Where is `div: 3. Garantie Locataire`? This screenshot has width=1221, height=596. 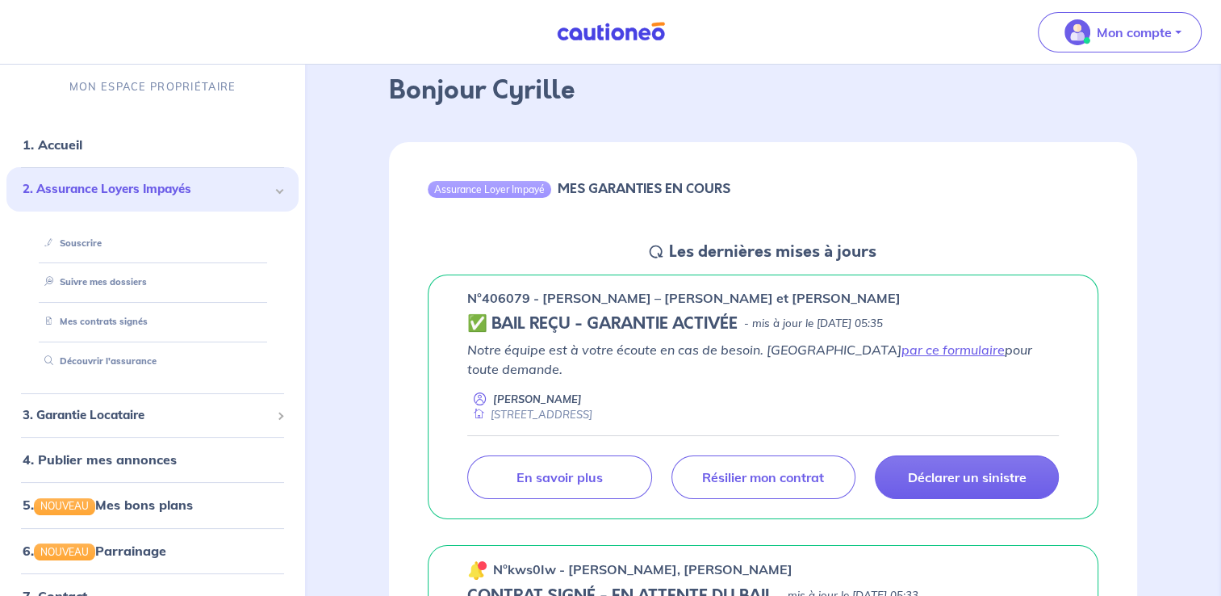
div: 3. Garantie Locataire is located at coordinates (153, 415).